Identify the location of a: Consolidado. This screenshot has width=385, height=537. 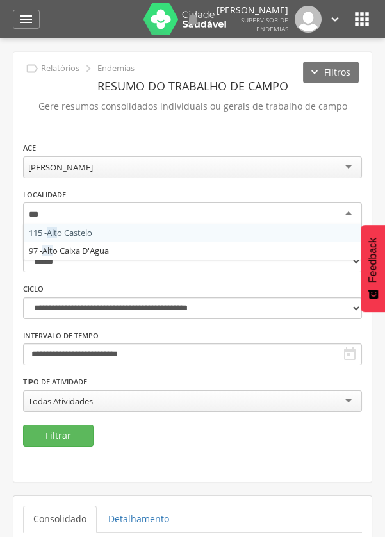
(60, 519).